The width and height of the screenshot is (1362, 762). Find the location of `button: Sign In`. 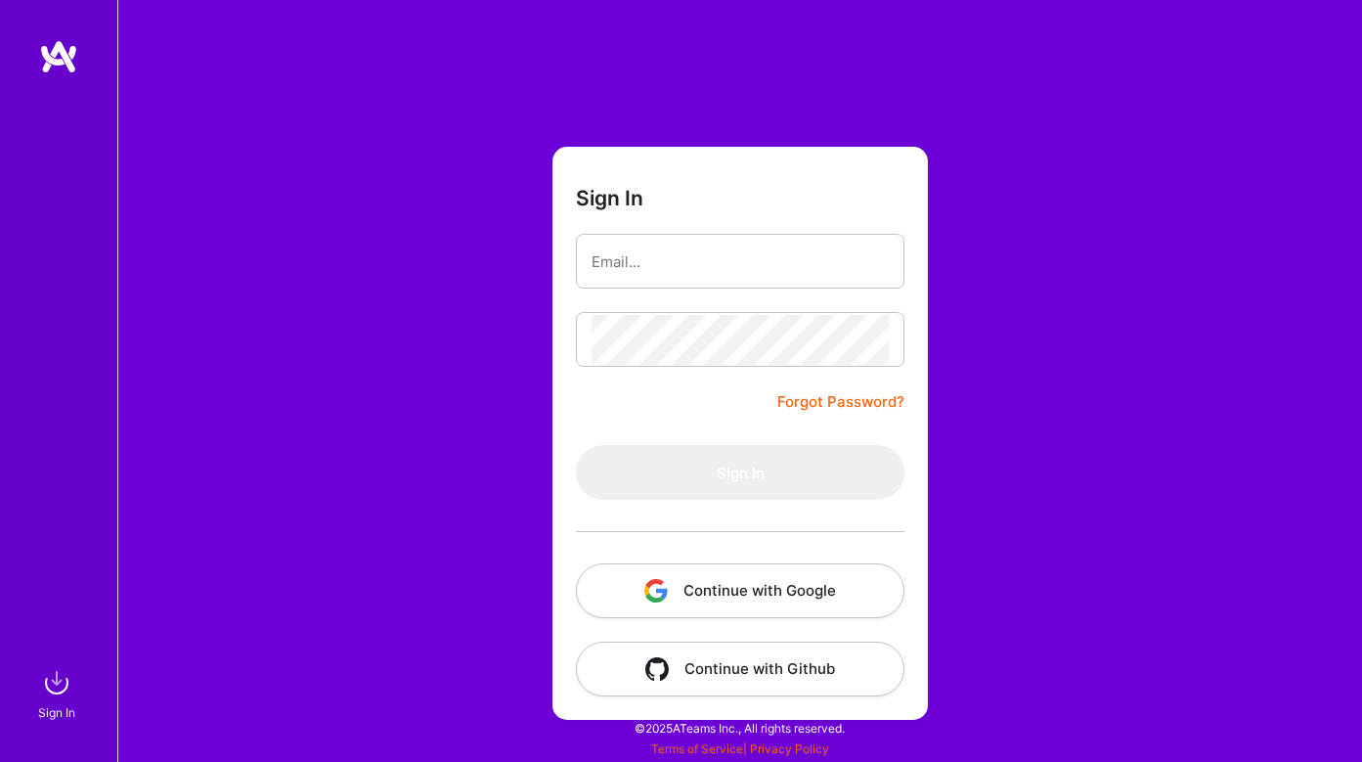

button: Sign In is located at coordinates (740, 472).